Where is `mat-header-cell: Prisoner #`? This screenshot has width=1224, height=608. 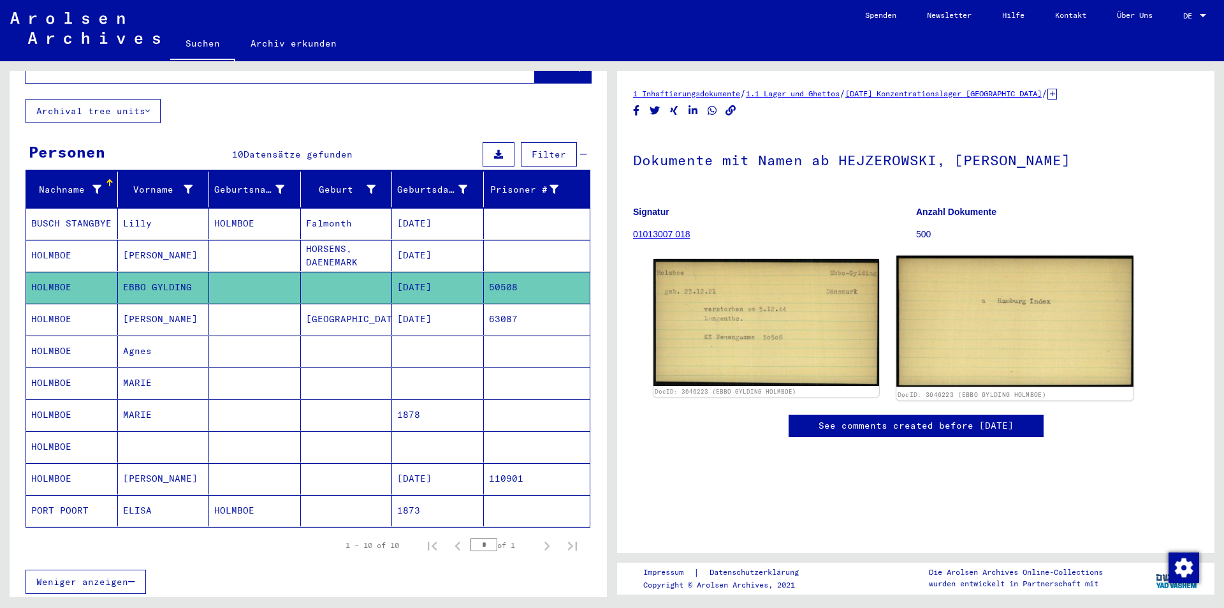 mat-header-cell: Prisoner # is located at coordinates (537, 189).